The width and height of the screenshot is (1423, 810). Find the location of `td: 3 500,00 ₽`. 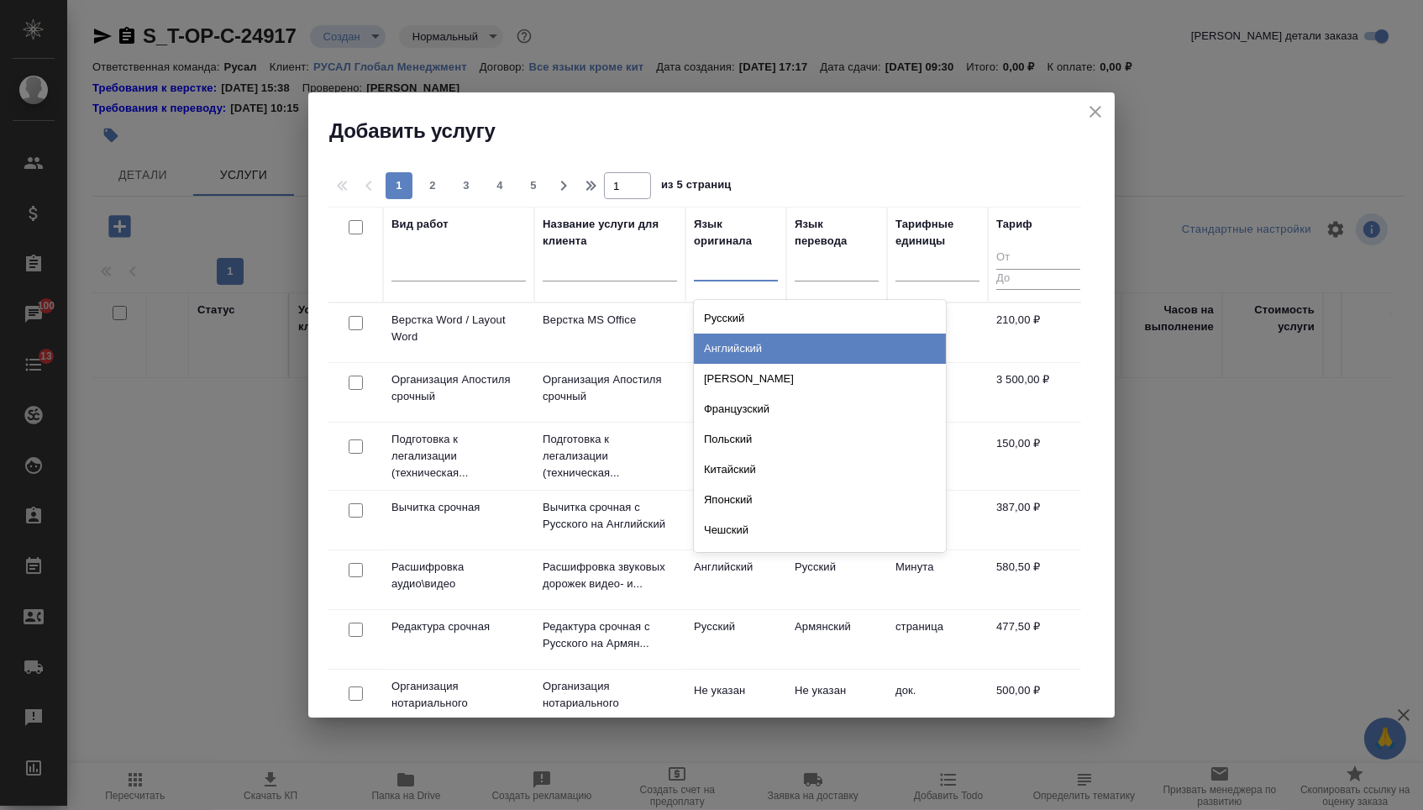

td: 3 500,00 ₽ is located at coordinates (1038, 392).